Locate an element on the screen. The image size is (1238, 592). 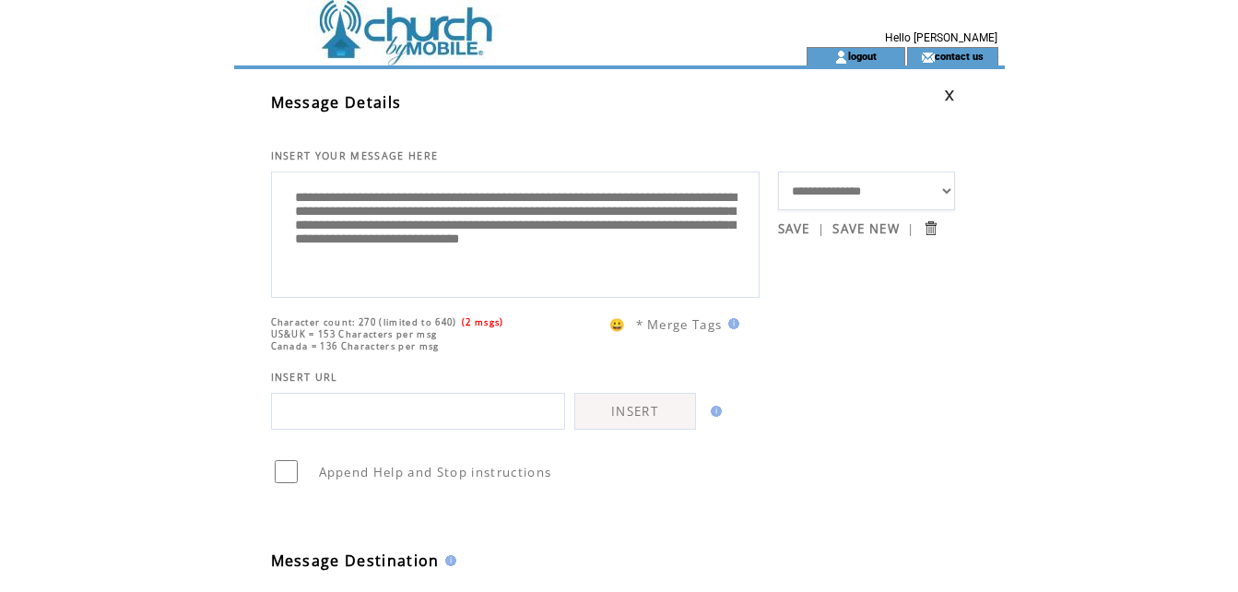
span: Canada = 136 Characters per msg is located at coordinates (355, 346).